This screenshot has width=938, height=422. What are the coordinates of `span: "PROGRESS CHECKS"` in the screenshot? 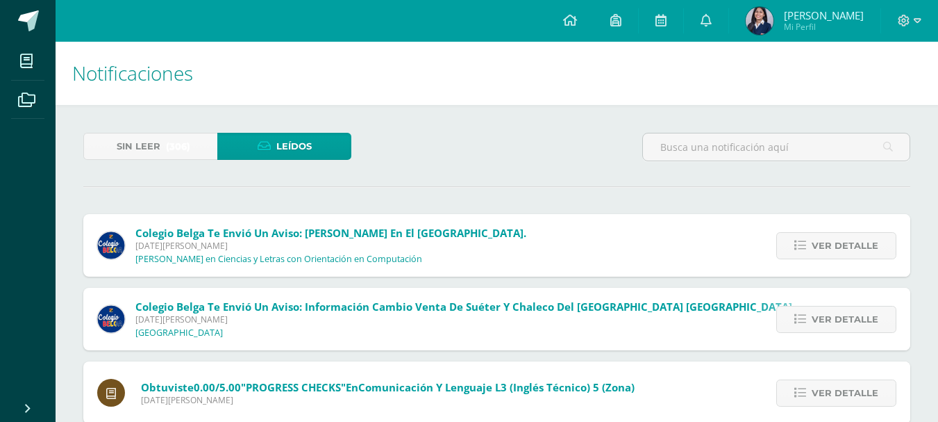 It's located at (293, 387).